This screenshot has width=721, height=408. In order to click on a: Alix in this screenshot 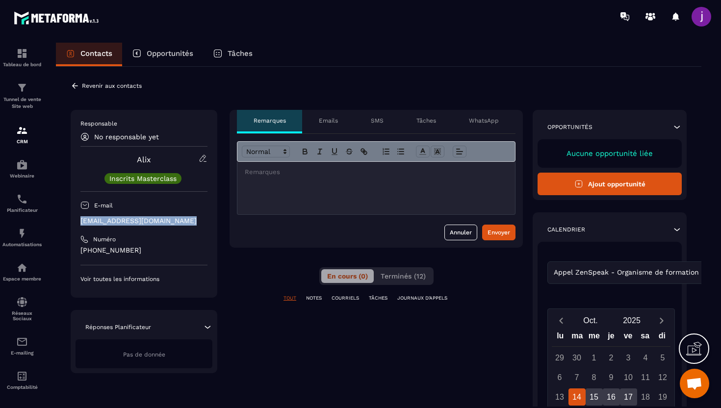, I will do `click(144, 159)`.